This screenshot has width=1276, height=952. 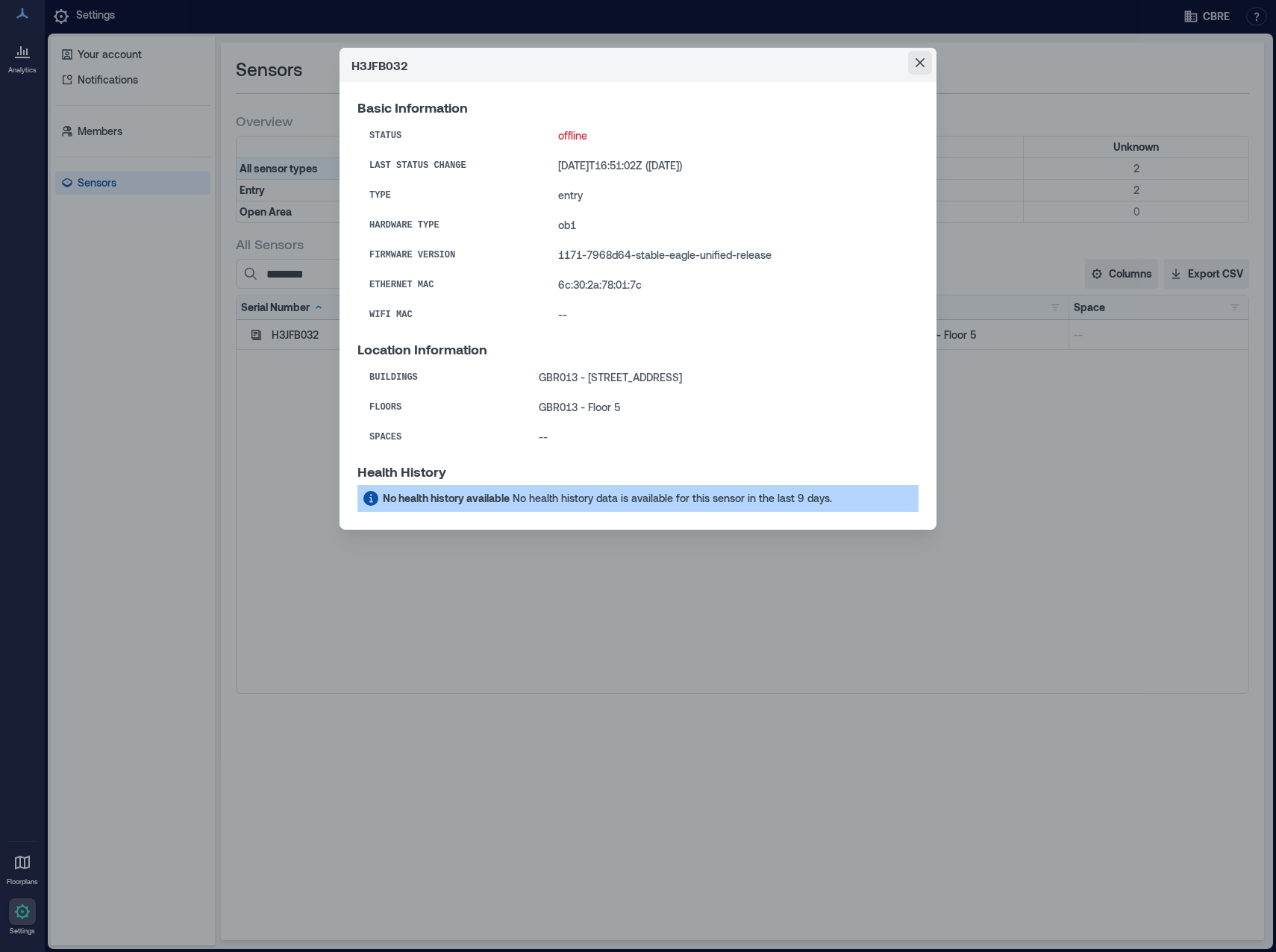 What do you see at coordinates (451, 255) in the screenshot?
I see `th: Firmware Version` at bounding box center [451, 255].